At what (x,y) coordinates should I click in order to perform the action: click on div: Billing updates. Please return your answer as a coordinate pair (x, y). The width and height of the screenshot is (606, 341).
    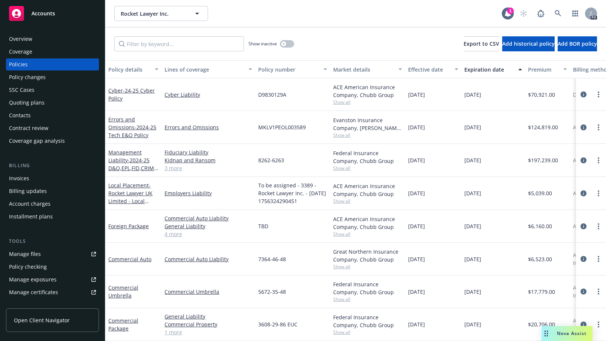
    Looking at the image, I should click on (28, 191).